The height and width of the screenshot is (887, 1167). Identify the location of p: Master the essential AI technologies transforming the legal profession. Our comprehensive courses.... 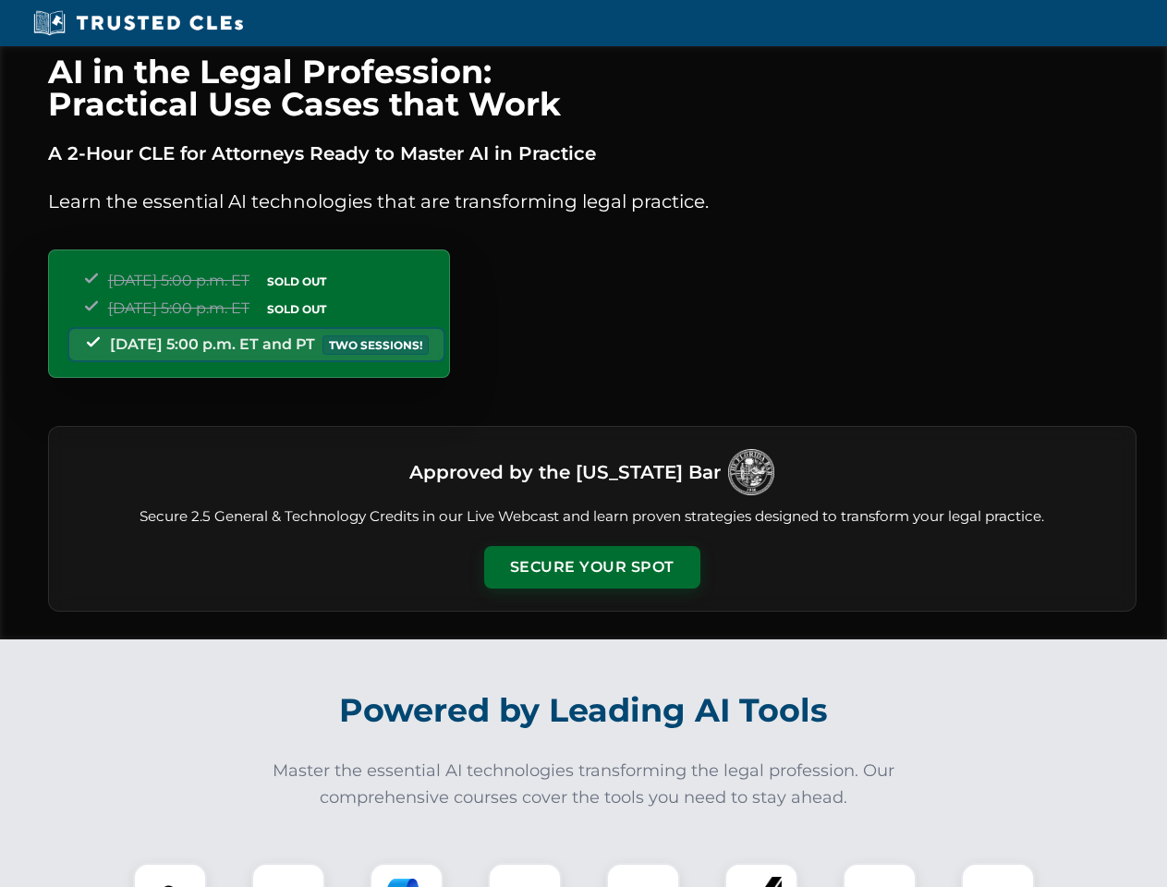
(584, 785).